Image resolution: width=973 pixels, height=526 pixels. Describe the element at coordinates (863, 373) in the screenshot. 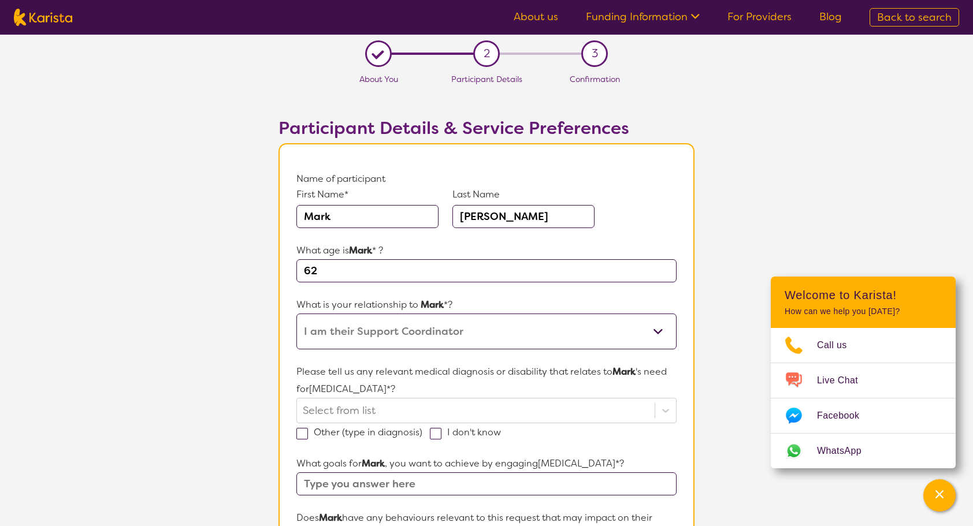

I see `div: Channel Menu` at that location.